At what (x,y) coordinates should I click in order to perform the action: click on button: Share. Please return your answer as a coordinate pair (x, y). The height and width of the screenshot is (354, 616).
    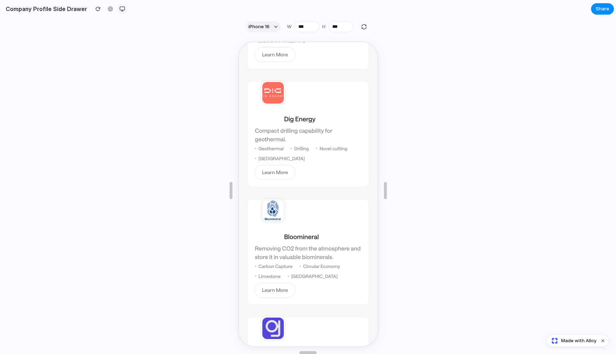
    Looking at the image, I should click on (603, 9).